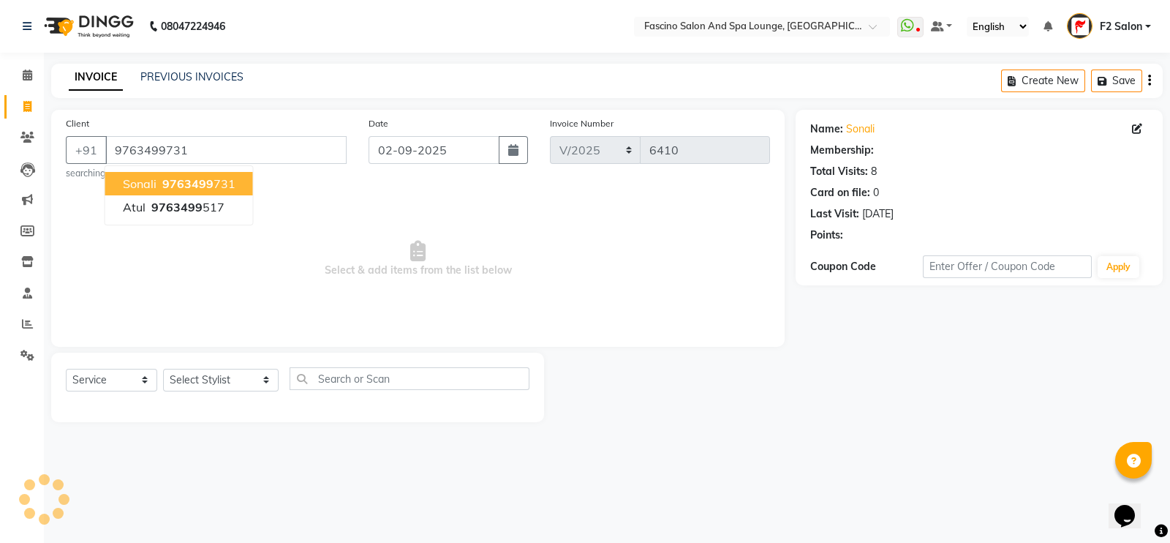 The height and width of the screenshot is (543, 1170). What do you see at coordinates (226, 150) in the screenshot?
I see `input: Search by Name/Mobile/Email/Code` at bounding box center [226, 150].